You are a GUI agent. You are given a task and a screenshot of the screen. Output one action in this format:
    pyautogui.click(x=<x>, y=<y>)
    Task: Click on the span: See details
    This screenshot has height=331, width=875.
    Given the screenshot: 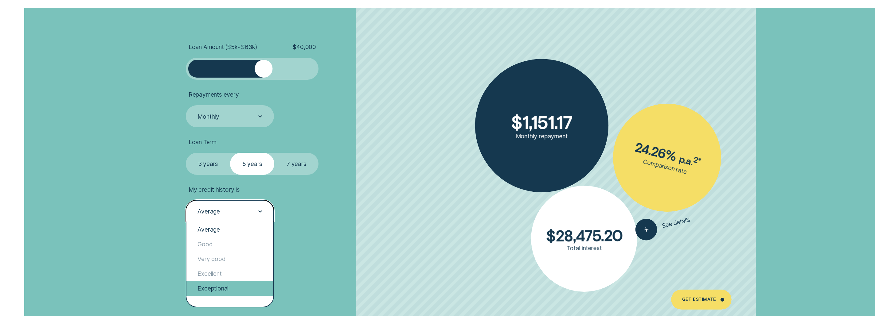 What is the action you would take?
    pyautogui.click(x=676, y=223)
    